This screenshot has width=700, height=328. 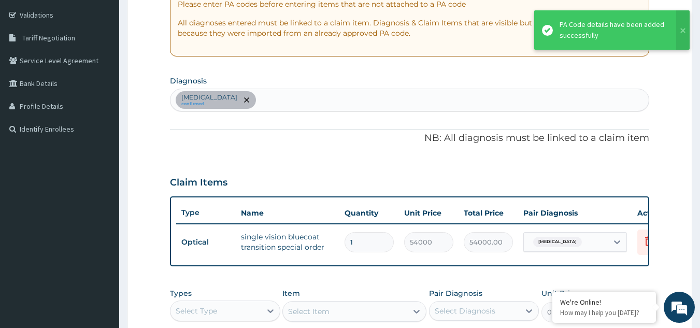 I want to click on label: Pair Diagnosis, so click(x=456, y=293).